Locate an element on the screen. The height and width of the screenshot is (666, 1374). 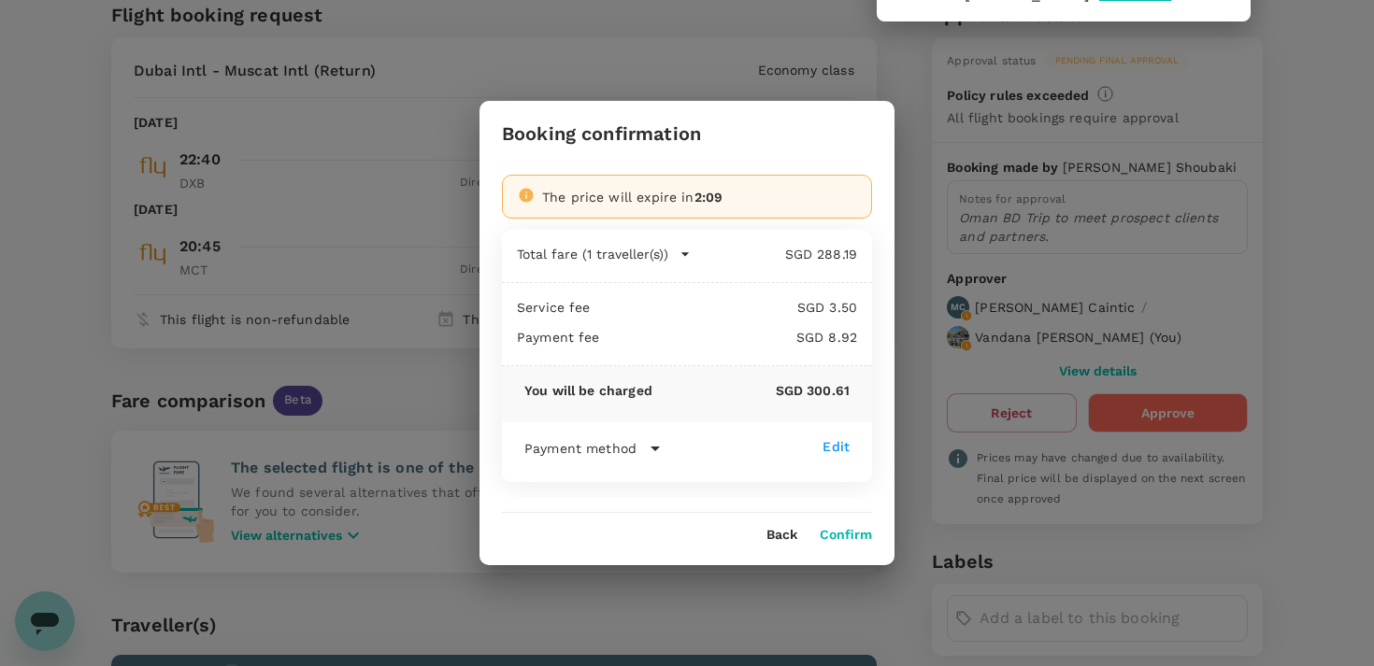
p: Payment method is located at coordinates (580, 449).